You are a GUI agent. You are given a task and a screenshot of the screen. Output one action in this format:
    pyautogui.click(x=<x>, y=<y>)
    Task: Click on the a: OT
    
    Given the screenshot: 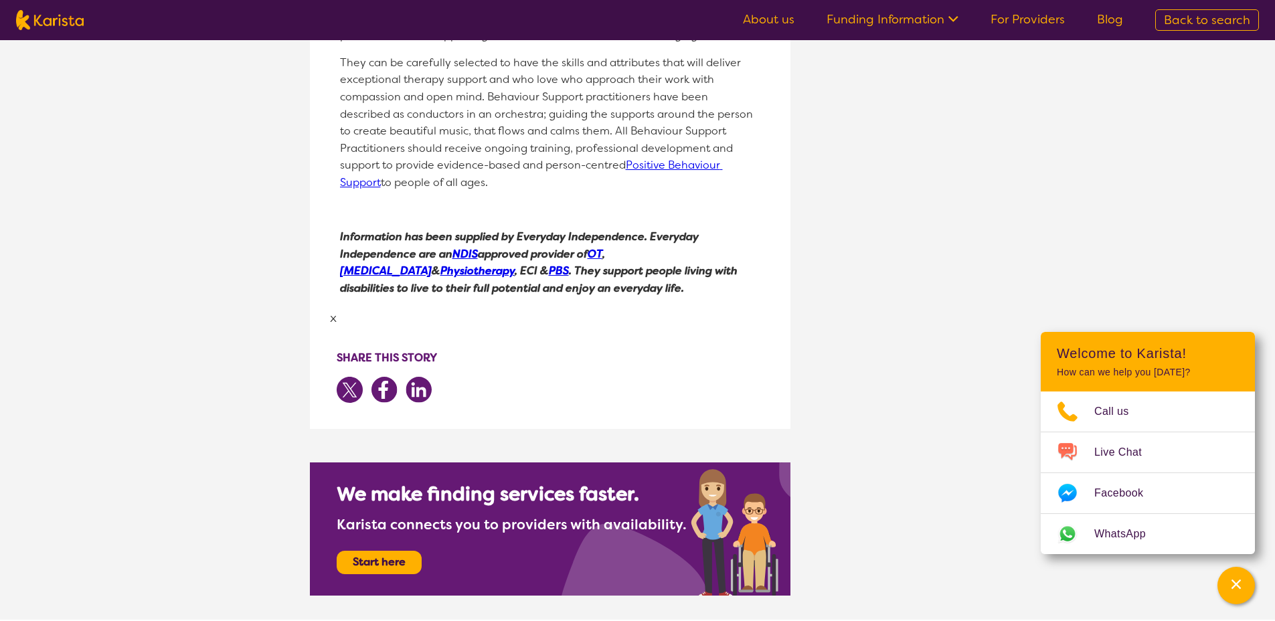 What is the action you would take?
    pyautogui.click(x=595, y=254)
    